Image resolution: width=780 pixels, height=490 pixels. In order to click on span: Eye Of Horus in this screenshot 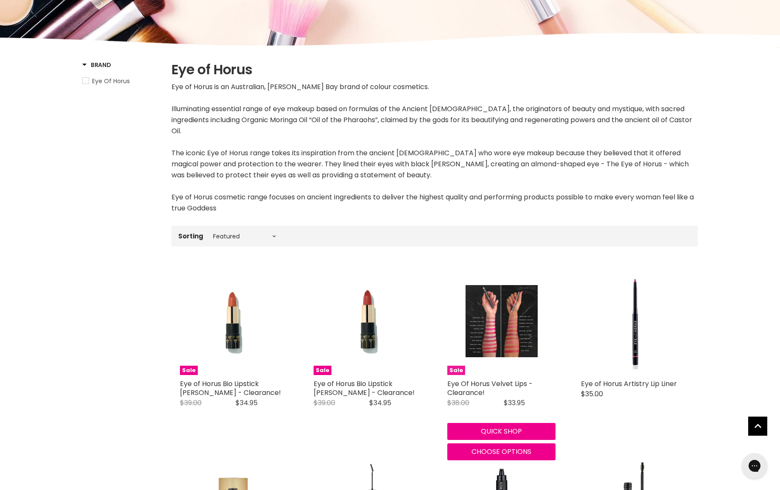, I will do `click(111, 81)`.